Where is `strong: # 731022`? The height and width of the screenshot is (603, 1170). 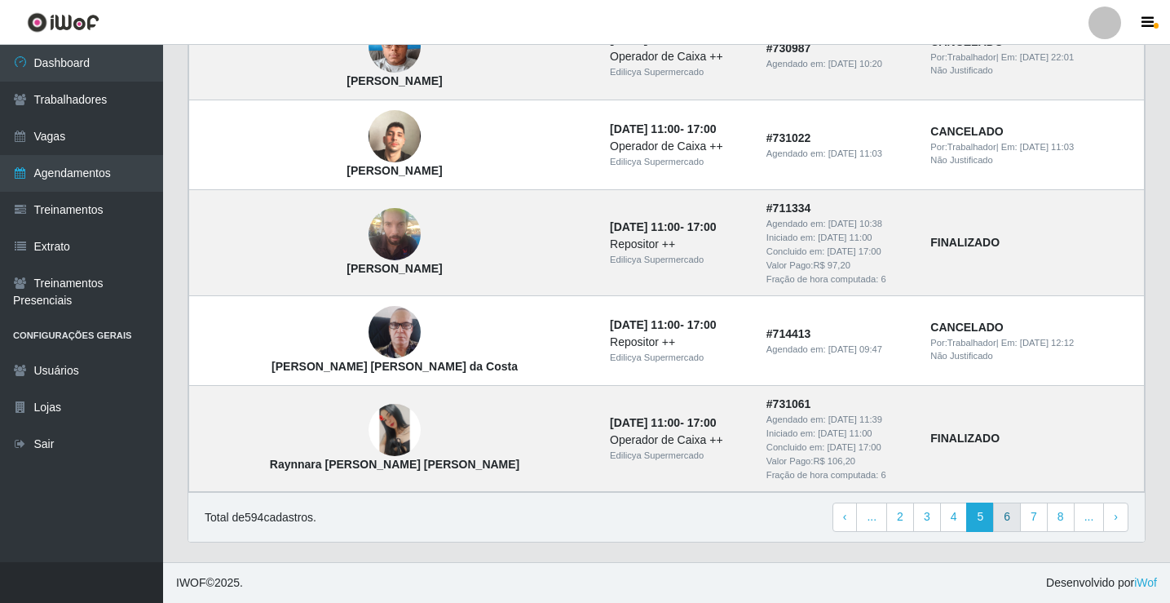
strong: # 731022 is located at coordinates (789, 138).